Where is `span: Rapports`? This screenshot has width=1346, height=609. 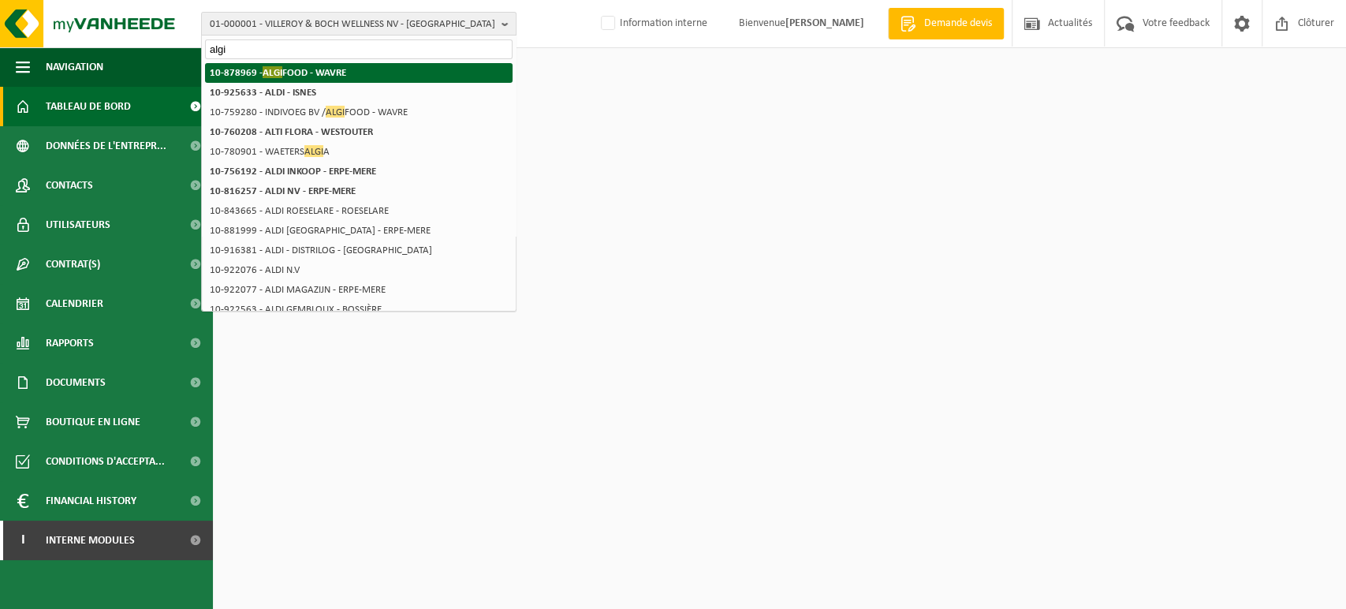 span: Rapports is located at coordinates (69, 343).